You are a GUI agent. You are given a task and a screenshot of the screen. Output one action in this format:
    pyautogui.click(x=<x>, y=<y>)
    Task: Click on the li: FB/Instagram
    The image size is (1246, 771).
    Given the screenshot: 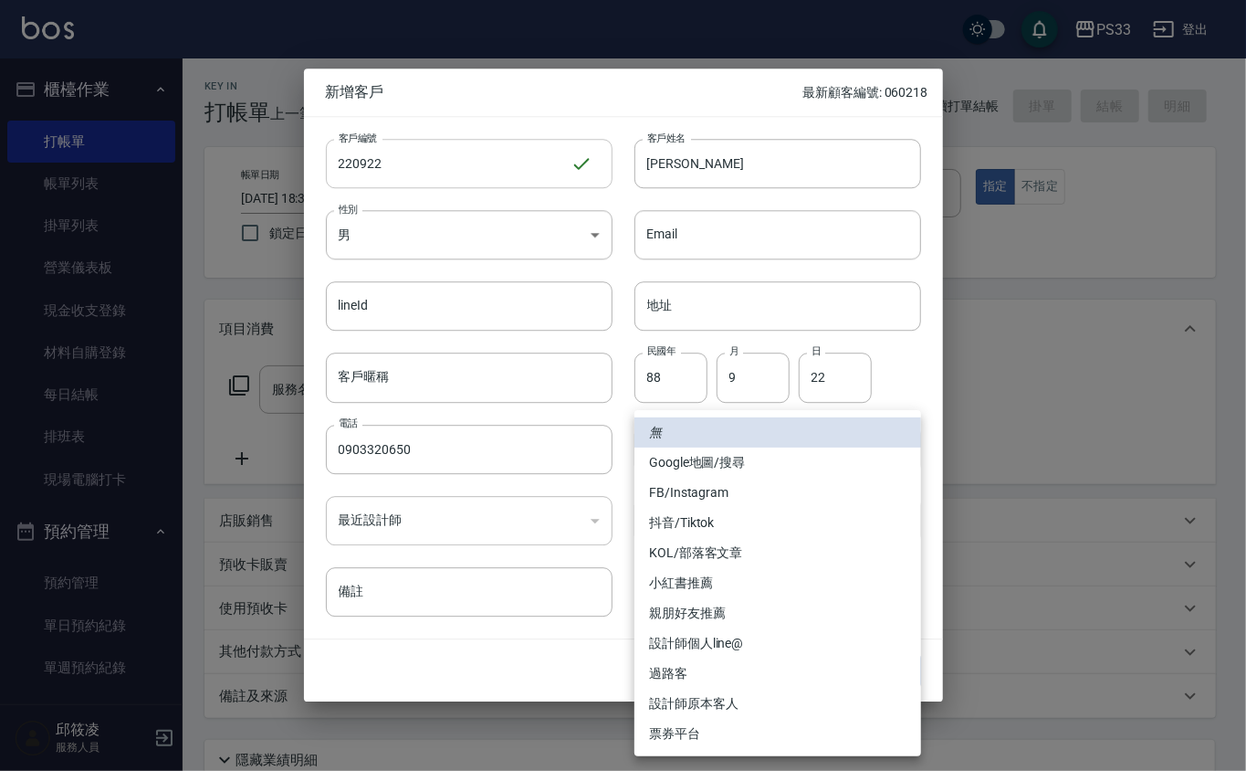 What is the action you would take?
    pyautogui.click(x=778, y=492)
    